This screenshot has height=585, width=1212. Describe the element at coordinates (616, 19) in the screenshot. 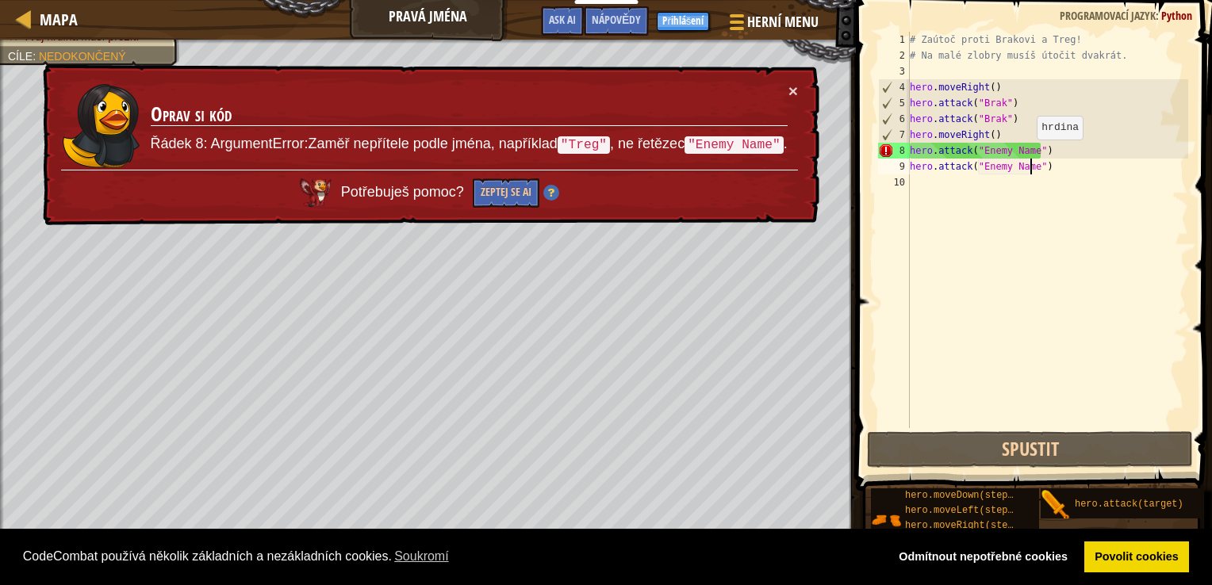

I see `span: Nápovědy` at that location.